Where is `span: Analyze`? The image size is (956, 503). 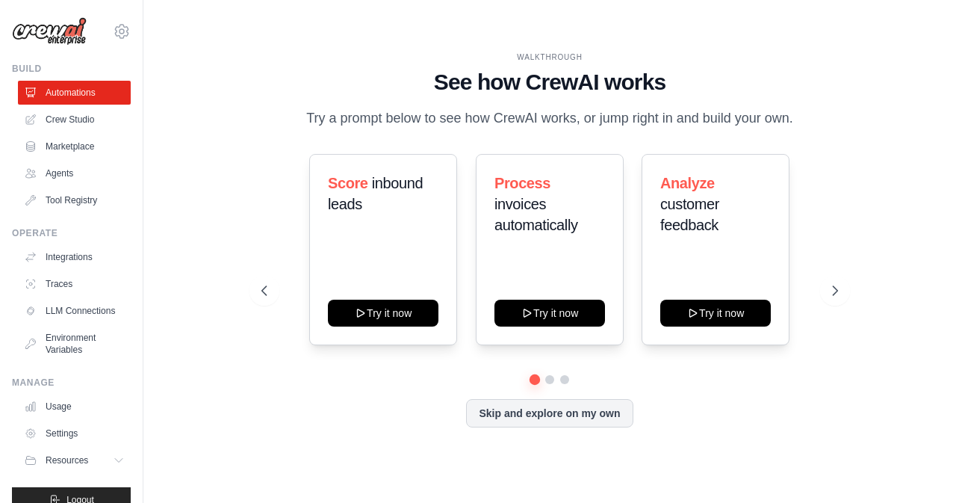
span: Analyze is located at coordinates (687, 183).